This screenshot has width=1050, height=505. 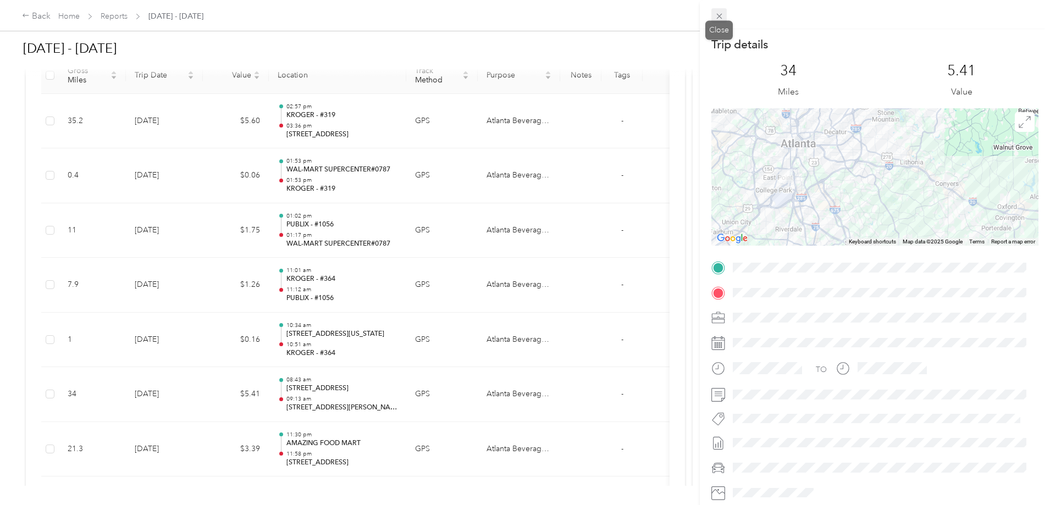 What do you see at coordinates (977, 241) in the screenshot?
I see `a: Terms (opens in new tab)` at bounding box center [977, 241].